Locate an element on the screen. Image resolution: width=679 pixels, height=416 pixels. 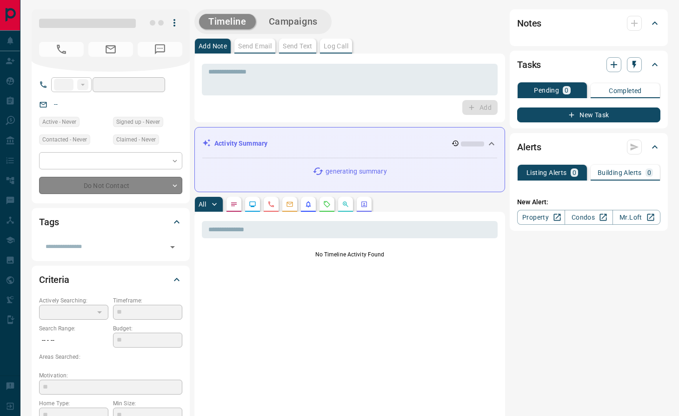
button: Timeline is located at coordinates (228, 21).